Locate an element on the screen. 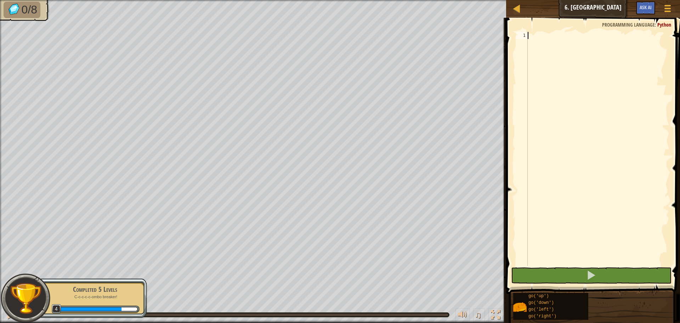  span: Programming language is located at coordinates (628, 24).